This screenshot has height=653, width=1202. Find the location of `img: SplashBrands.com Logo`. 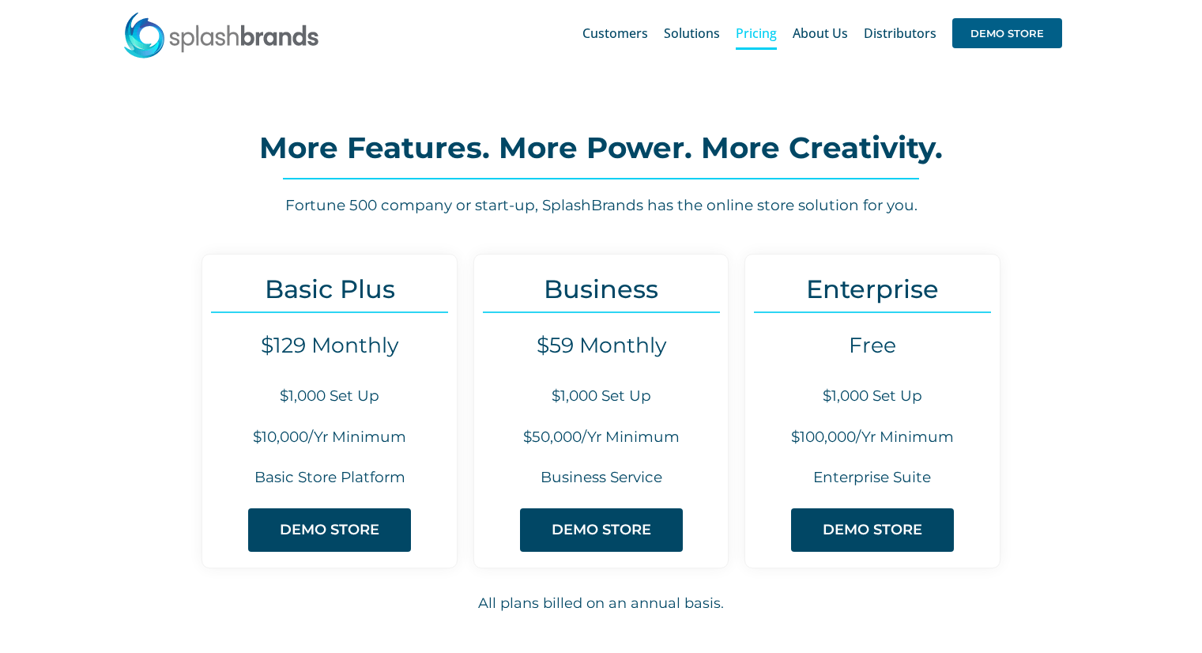

img: SplashBrands.com Logo is located at coordinates (221, 35).